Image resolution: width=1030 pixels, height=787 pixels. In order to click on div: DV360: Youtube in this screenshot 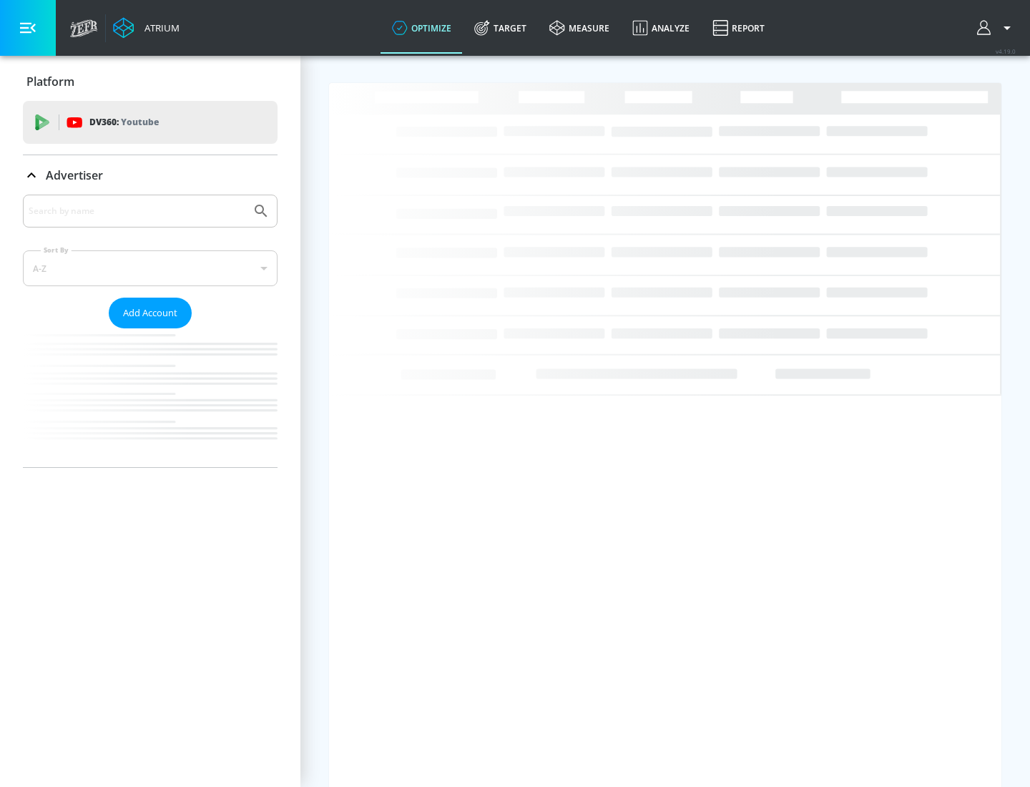, I will do `click(150, 122)`.